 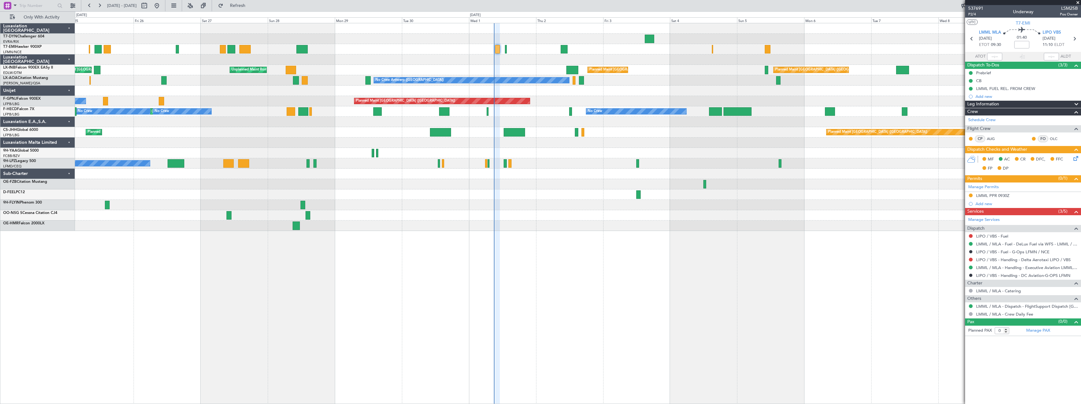 What do you see at coordinates (22, 99) in the screenshot?
I see `a: F-GPNJFalcon 900EX` at bounding box center [22, 99].